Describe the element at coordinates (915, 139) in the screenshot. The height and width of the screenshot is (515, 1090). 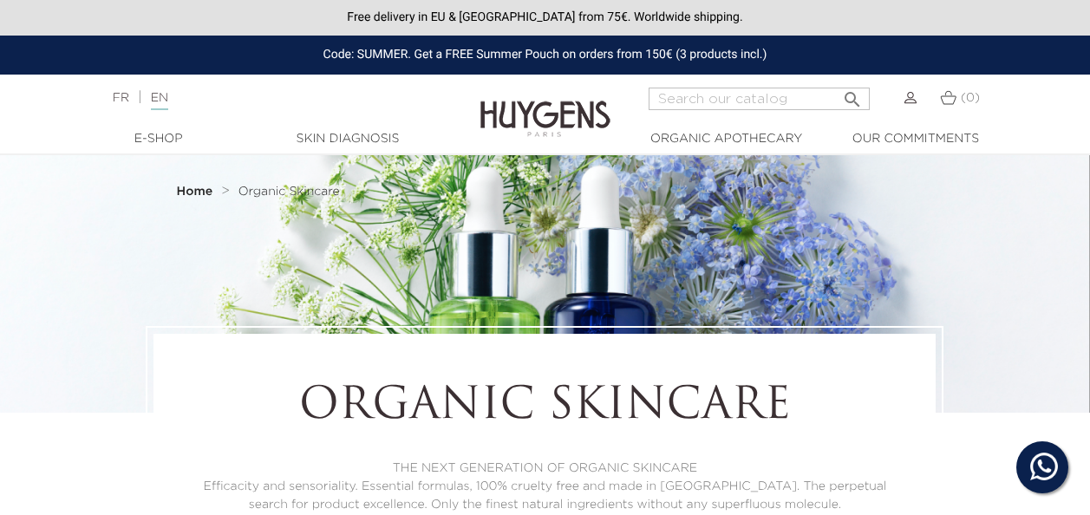
I see `a: Our commitments` at that location.